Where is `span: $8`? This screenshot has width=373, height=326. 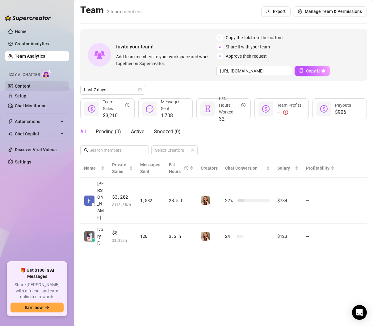
span: $8 is located at coordinates (122, 233).